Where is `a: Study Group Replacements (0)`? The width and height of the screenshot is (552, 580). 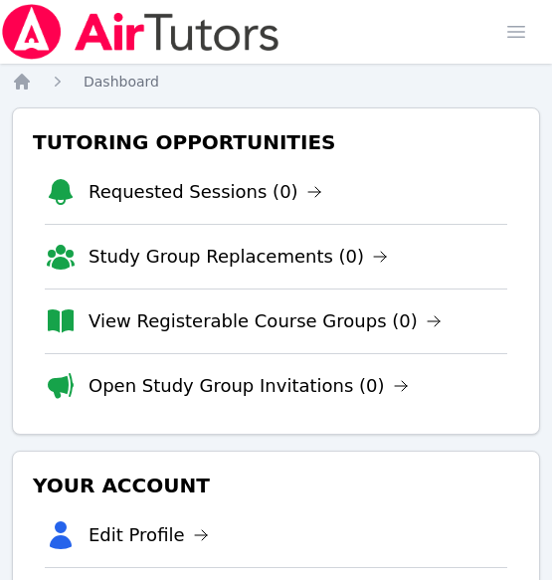 a: Study Group Replacements (0) is located at coordinates (238, 257).